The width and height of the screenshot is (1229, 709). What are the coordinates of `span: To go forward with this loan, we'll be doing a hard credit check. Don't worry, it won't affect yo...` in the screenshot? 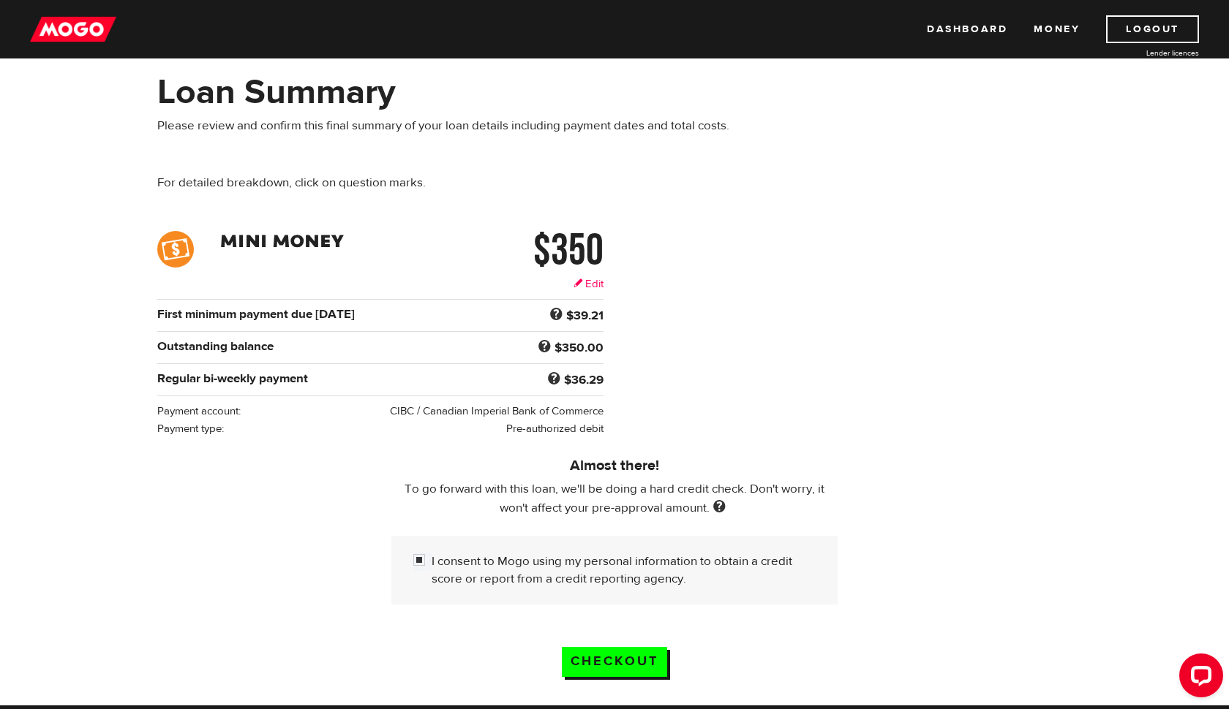 It's located at (614, 499).